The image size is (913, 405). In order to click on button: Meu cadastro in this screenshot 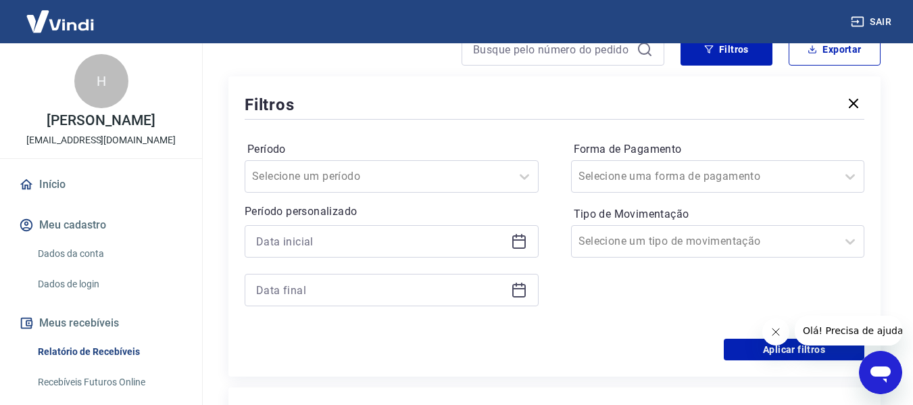, I will do `click(101, 225)`.